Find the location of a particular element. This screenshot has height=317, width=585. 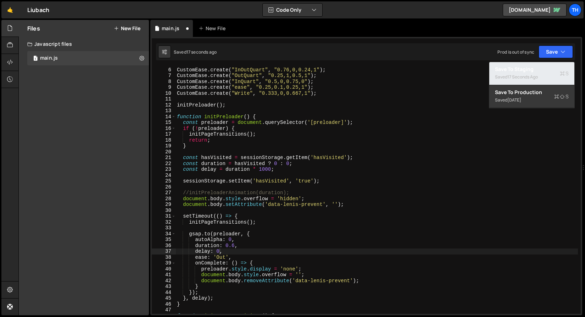

div: 21 is located at coordinates (164, 157).